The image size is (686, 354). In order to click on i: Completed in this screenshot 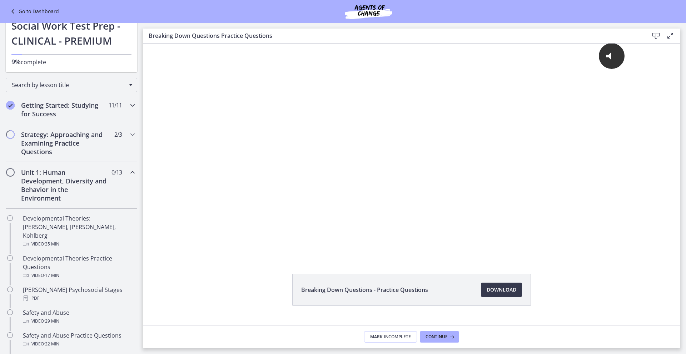, I will do `click(10, 105)`.